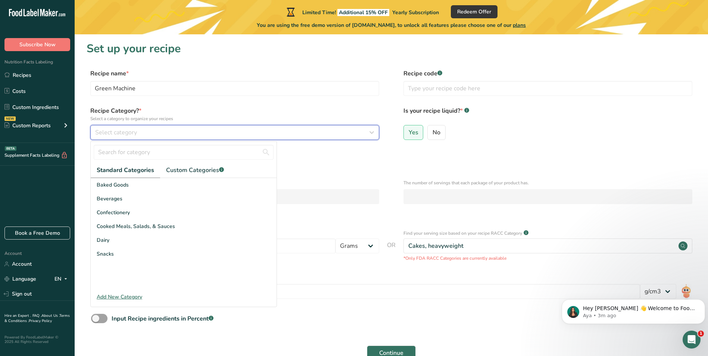 The height and width of the screenshot is (356, 708). I want to click on div: Cakes, heavyweight, so click(436, 246).